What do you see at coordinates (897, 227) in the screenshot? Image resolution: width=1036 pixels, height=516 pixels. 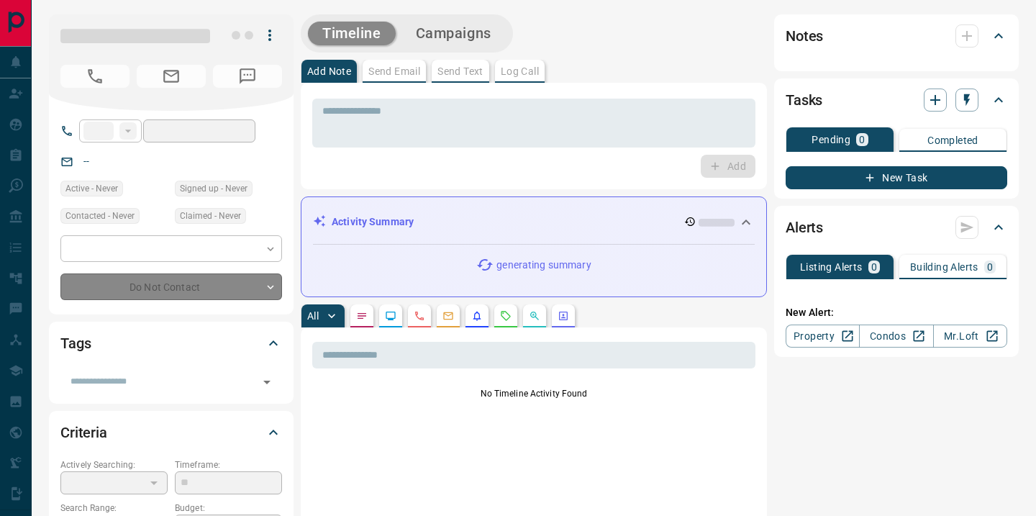 I see `div: Alerts` at bounding box center [897, 227].